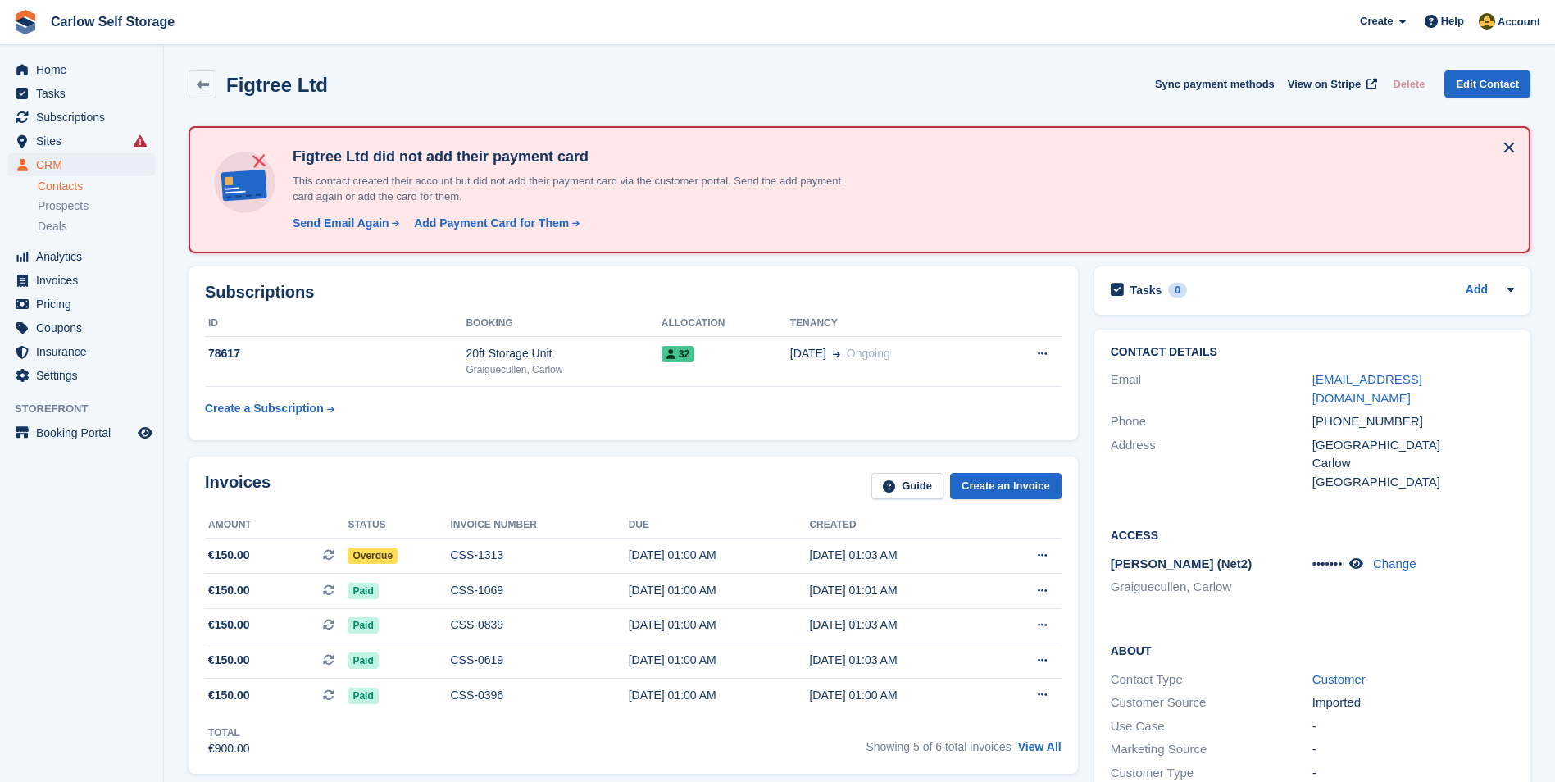 The width and height of the screenshot is (1555, 782). What do you see at coordinates (1377, 21) in the screenshot?
I see `span: Create` at bounding box center [1377, 21].